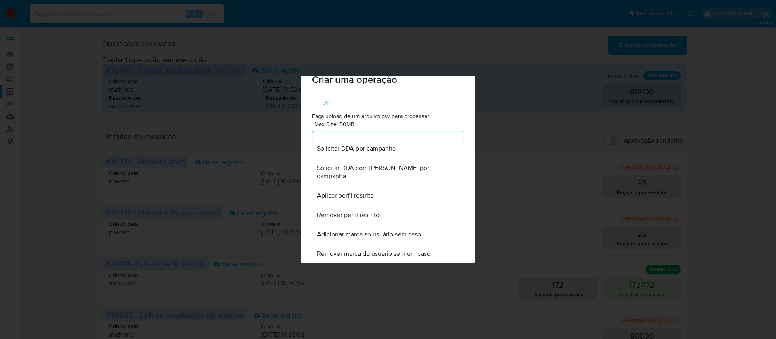 Image resolution: width=776 pixels, height=339 pixels. Describe the element at coordinates (345, 196) in the screenshot. I see `span: Aplicar perfil restrito` at that location.